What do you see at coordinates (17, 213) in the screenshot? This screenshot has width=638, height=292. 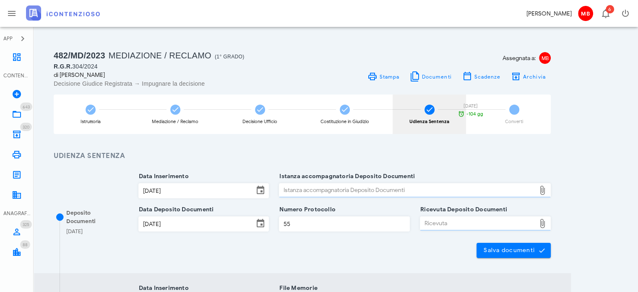 I see `div: ANAGRAFICA` at bounding box center [17, 213].